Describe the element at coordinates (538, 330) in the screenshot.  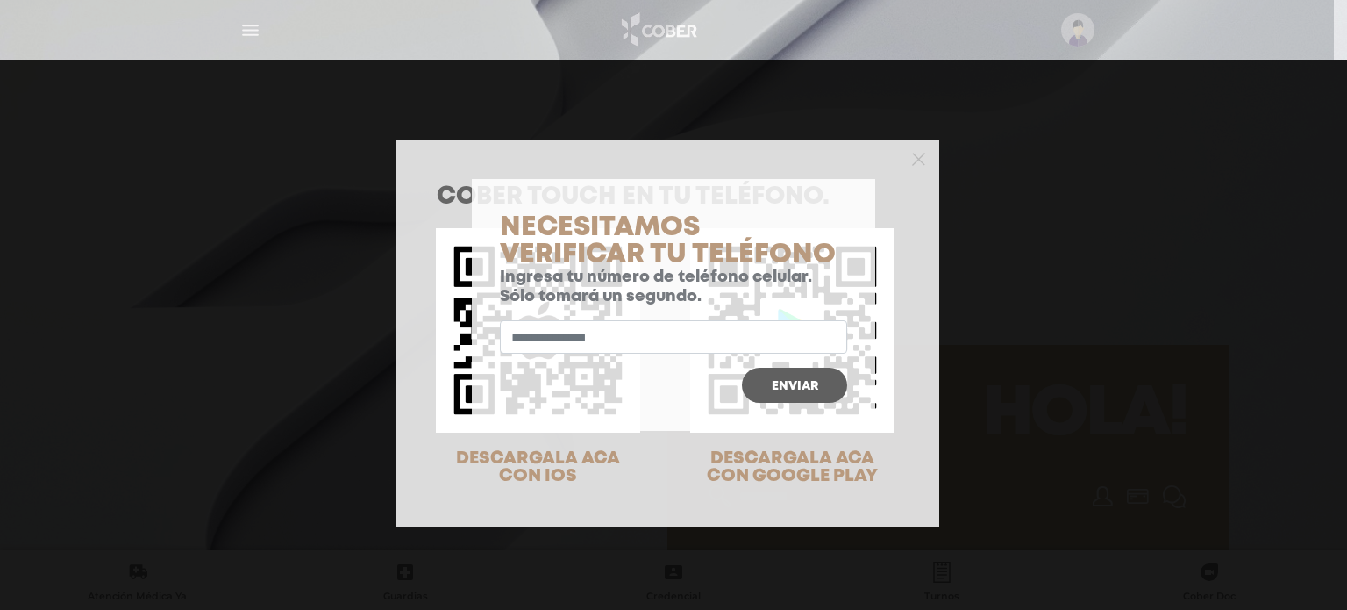
I see `img: qr-code` at that location.